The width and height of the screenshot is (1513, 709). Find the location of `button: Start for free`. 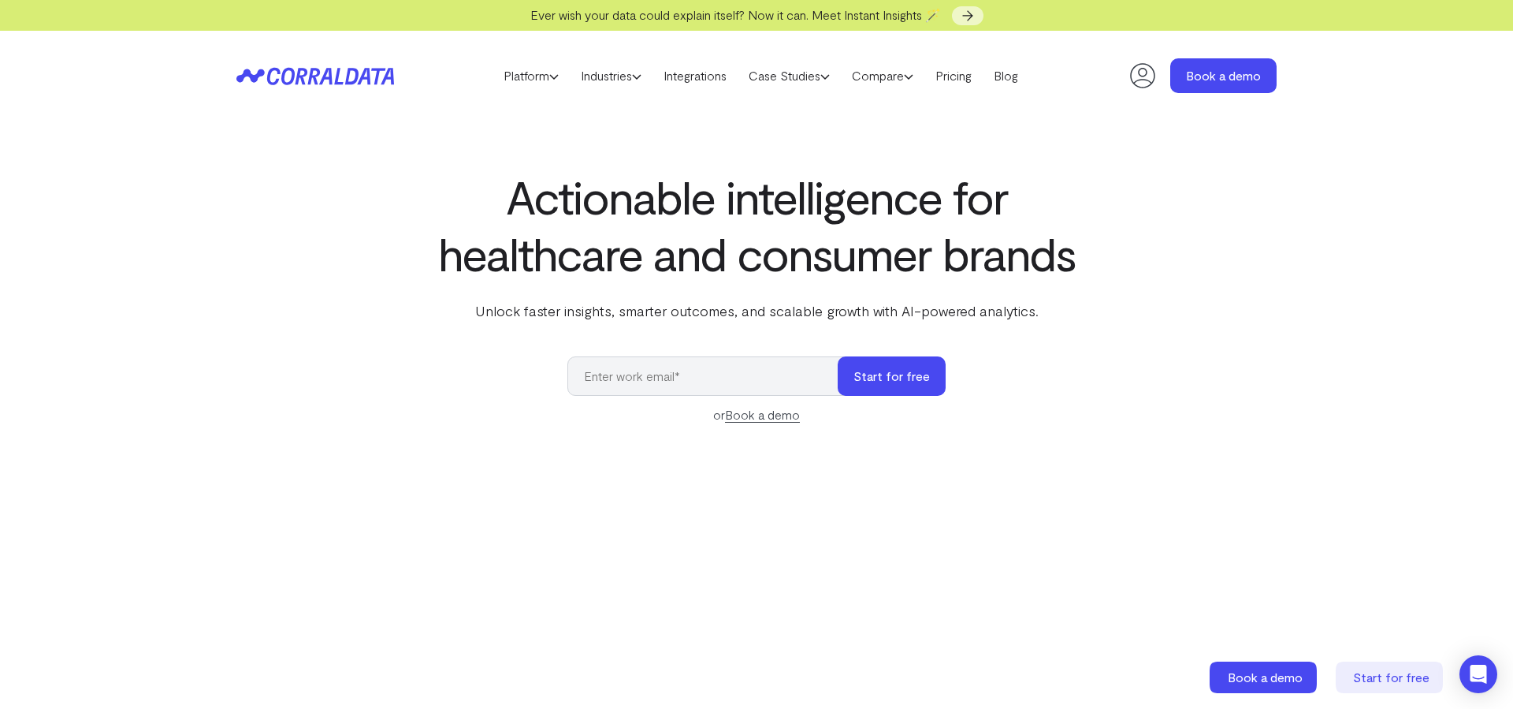

button: Start for free is located at coordinates (892, 376).